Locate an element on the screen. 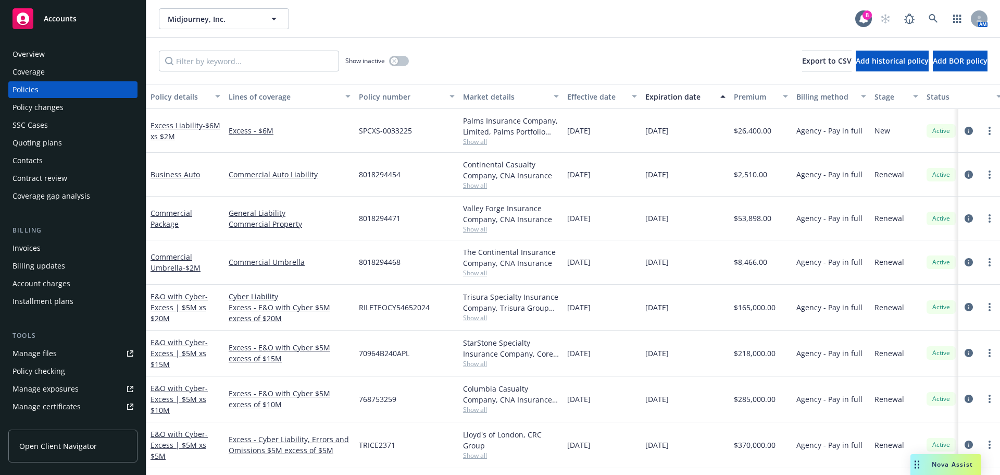 The height and width of the screenshot is (475, 1000). span: - Excess | $5M xs $5M is located at coordinates (179, 444).